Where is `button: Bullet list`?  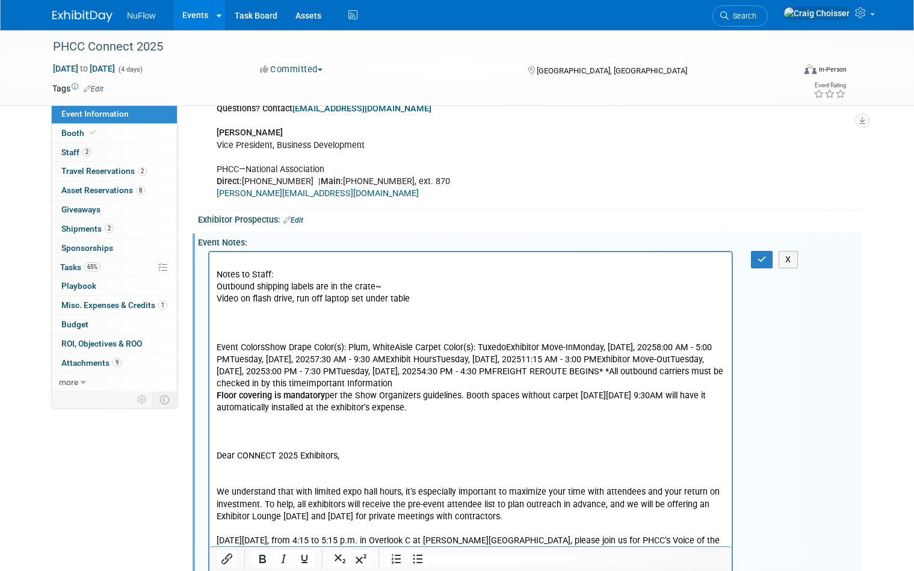
button: Bullet list is located at coordinates (418, 559).